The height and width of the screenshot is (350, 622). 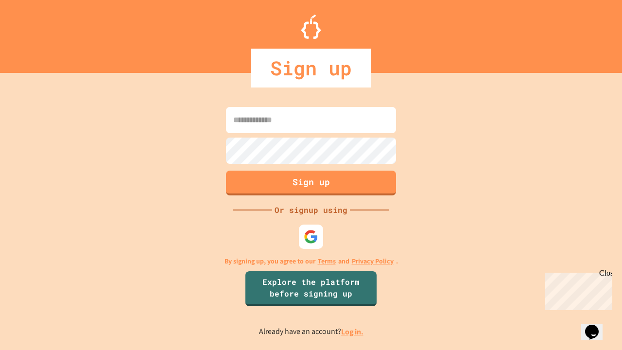 What do you see at coordinates (373, 261) in the screenshot?
I see `a: Privacy Policy` at bounding box center [373, 261].